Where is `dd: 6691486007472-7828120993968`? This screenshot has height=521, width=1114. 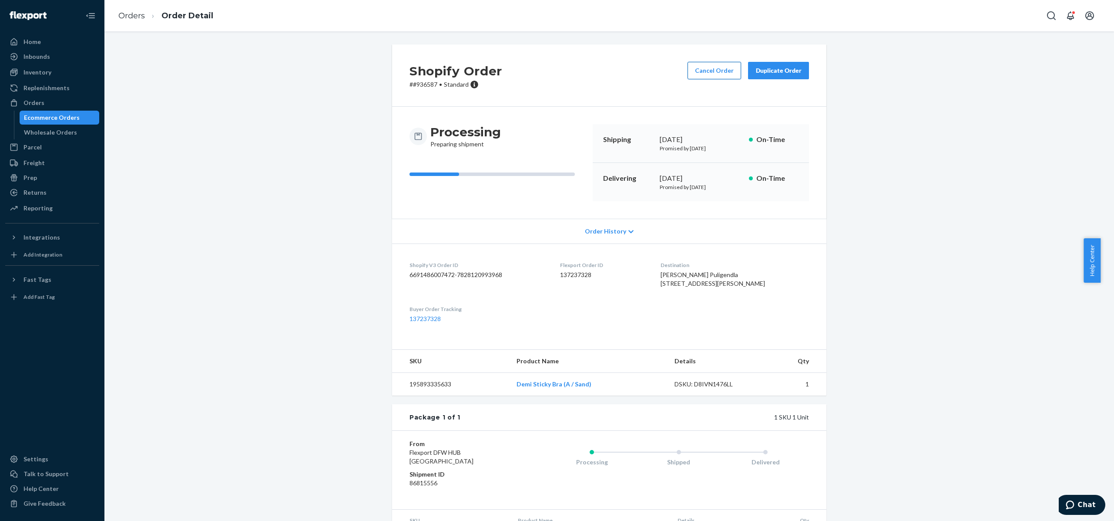
dd: 6691486007472-7828120993968 is located at coordinates (478, 275).